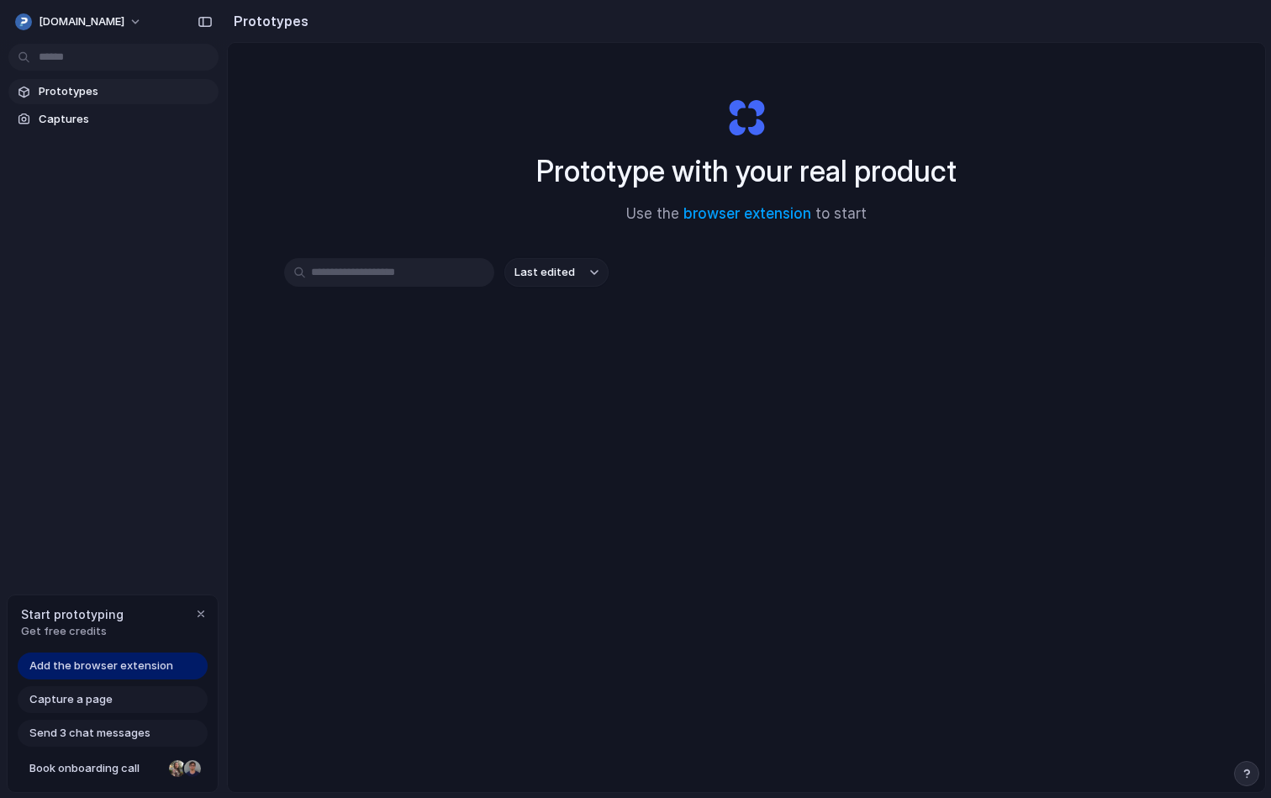 The width and height of the screenshot is (1271, 798). I want to click on div: Nicole Kubica, so click(177, 768).